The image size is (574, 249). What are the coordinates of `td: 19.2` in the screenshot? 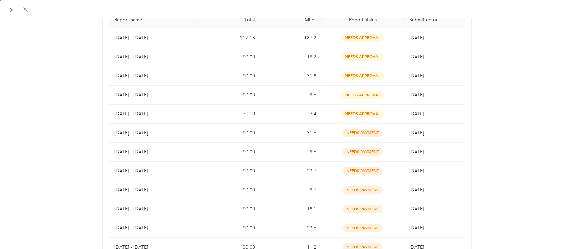 It's located at (291, 57).